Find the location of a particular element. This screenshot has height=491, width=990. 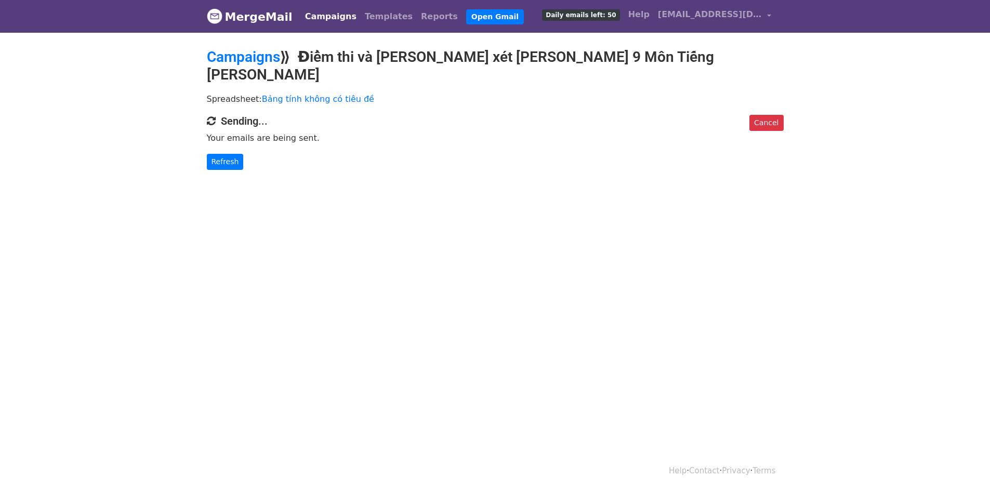

h4: Sending... is located at coordinates (495, 121).